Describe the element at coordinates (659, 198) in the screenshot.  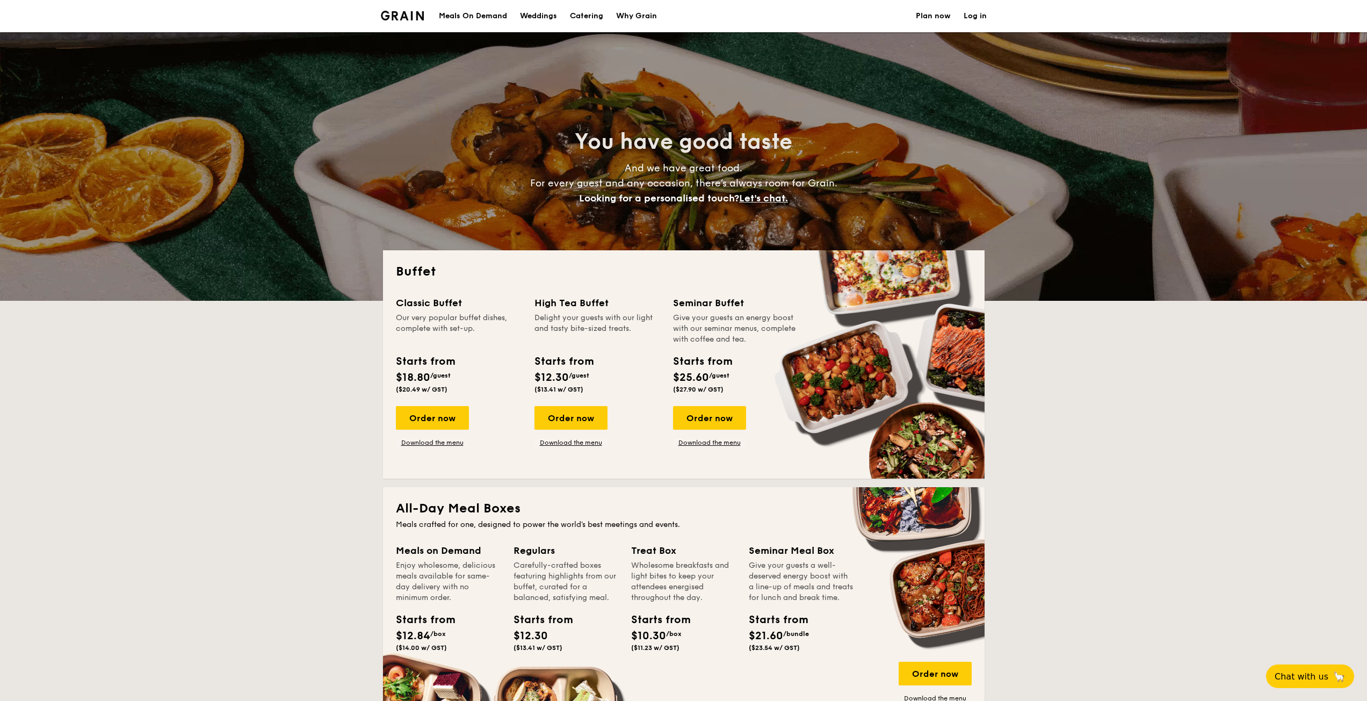
I see `span: Looking for a personalised touch?` at that location.